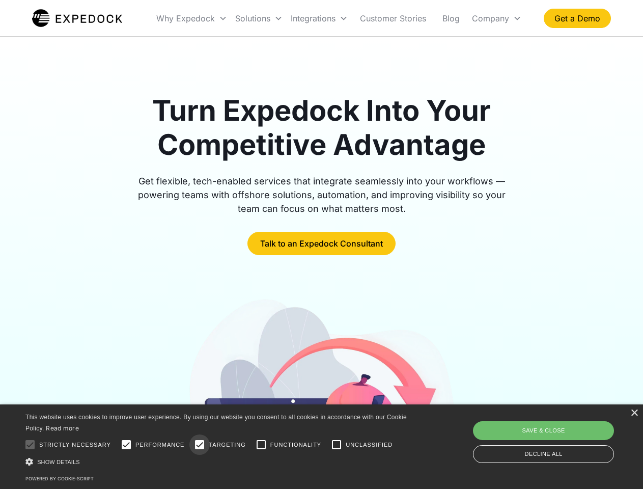  What do you see at coordinates (160, 444) in the screenshot?
I see `span: Performance` at bounding box center [160, 444].